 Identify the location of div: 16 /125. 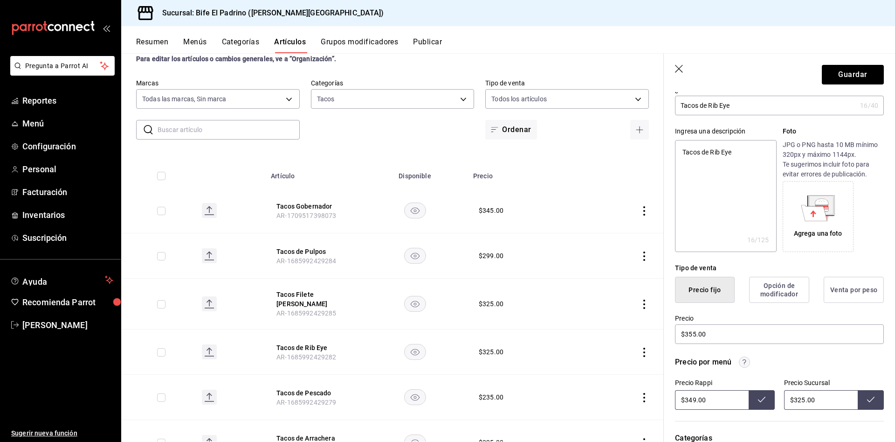
(758, 240).